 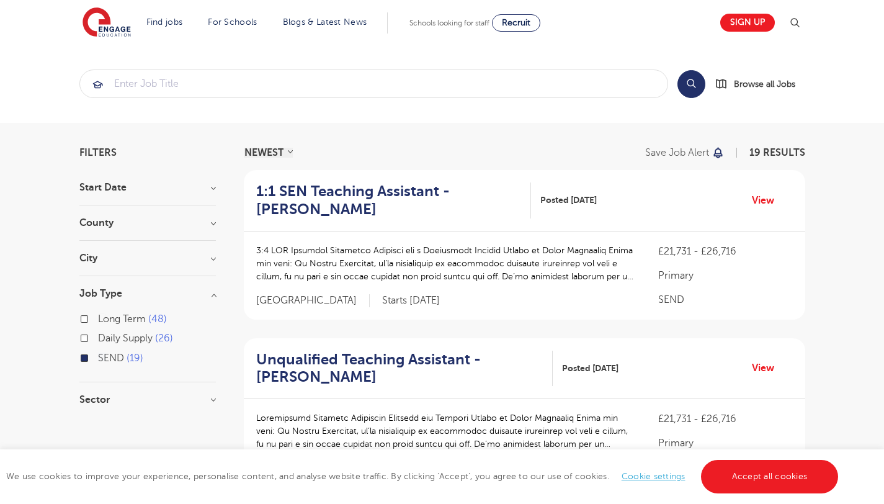 I want to click on p: Save job alert, so click(x=677, y=153).